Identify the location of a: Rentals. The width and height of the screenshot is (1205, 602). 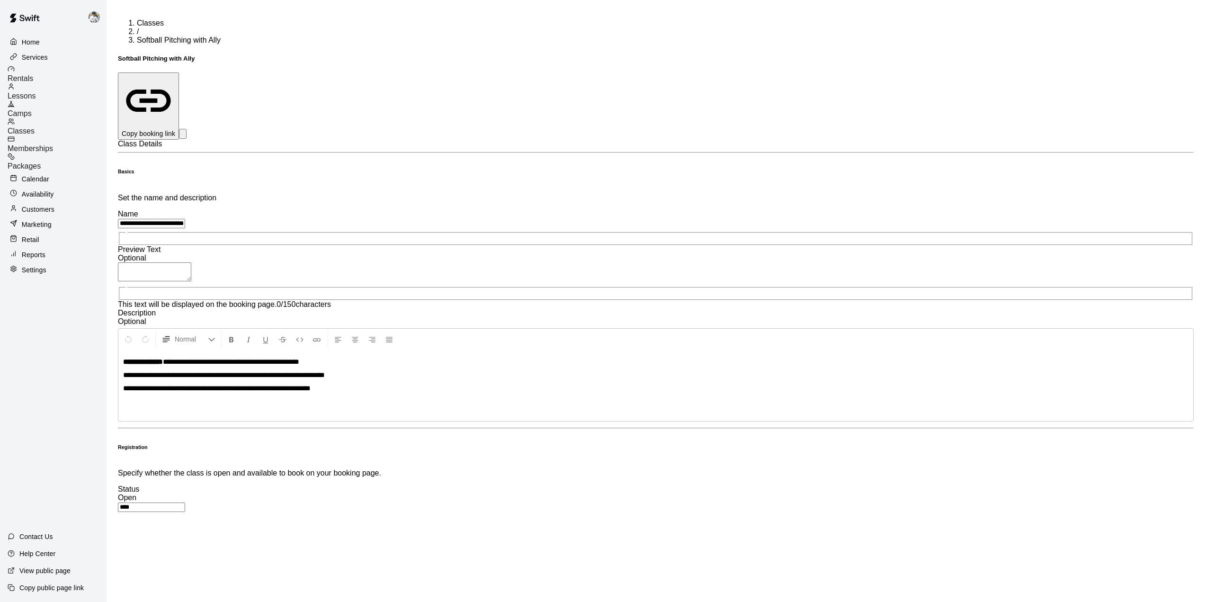
(57, 74).